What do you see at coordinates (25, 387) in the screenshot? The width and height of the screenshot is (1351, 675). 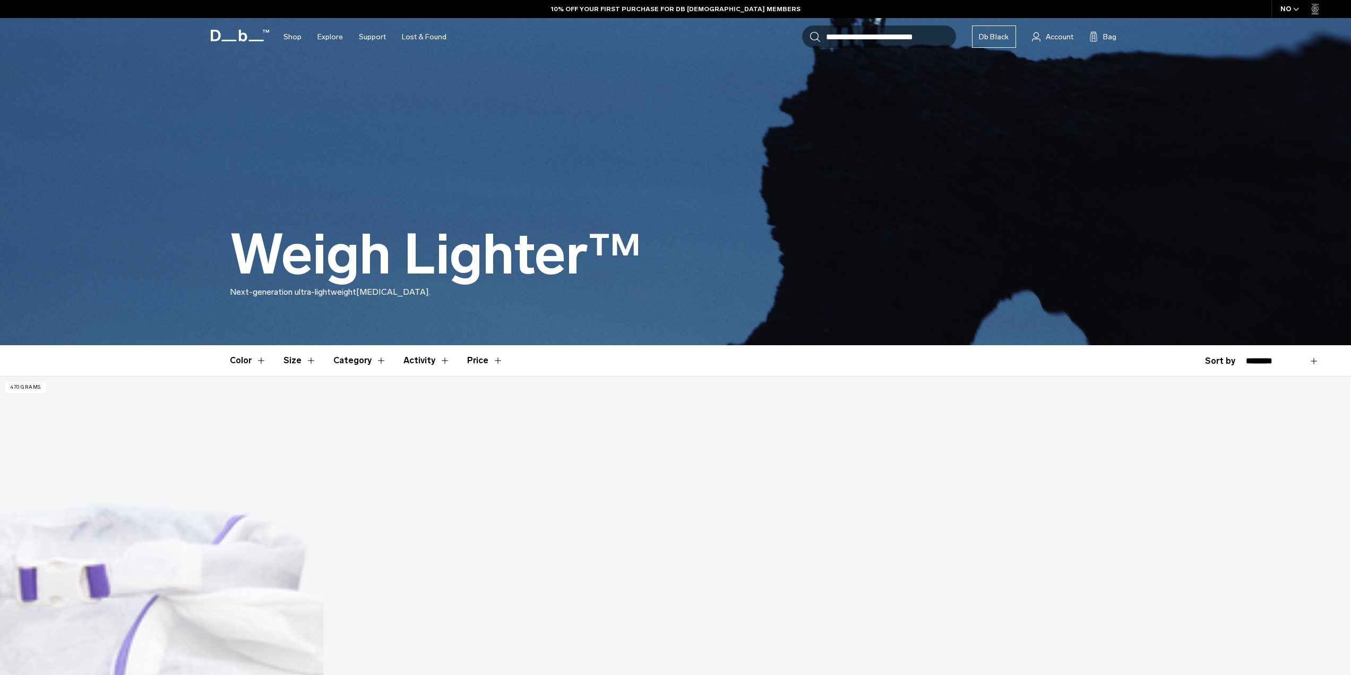 I see `p: 470 grams` at bounding box center [25, 387].